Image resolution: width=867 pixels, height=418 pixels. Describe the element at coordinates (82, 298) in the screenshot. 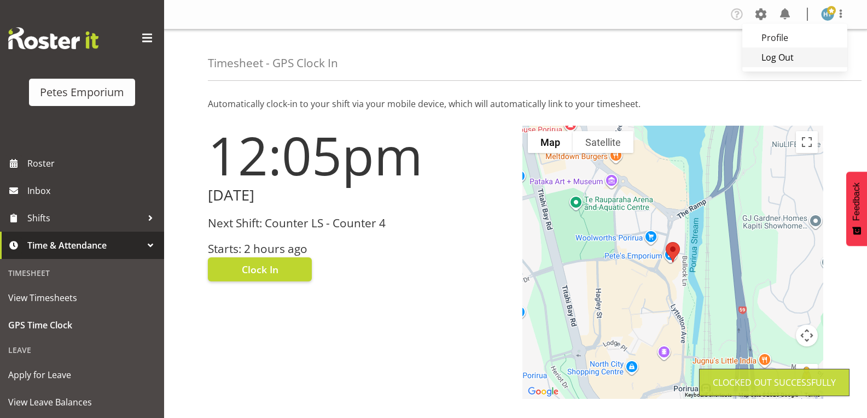

I see `span: View Timesheets` at that location.